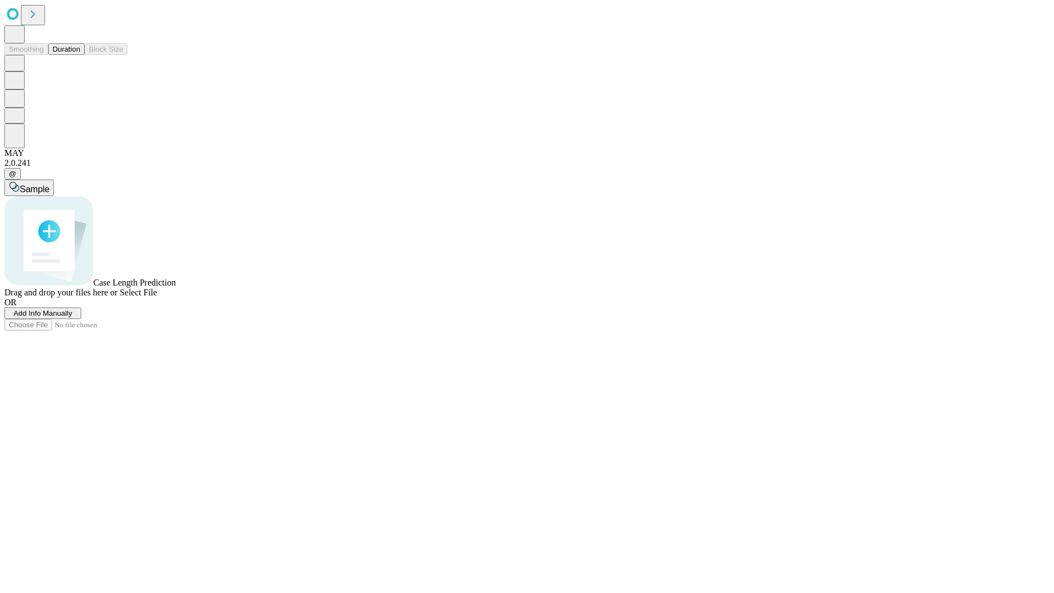 The image size is (1054, 593). Describe the element at coordinates (35, 189) in the screenshot. I see `span: Sample` at that location.